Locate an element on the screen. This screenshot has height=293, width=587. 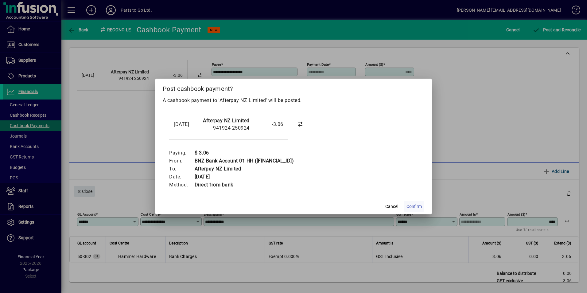
div: -3.06 is located at coordinates (268, 124).